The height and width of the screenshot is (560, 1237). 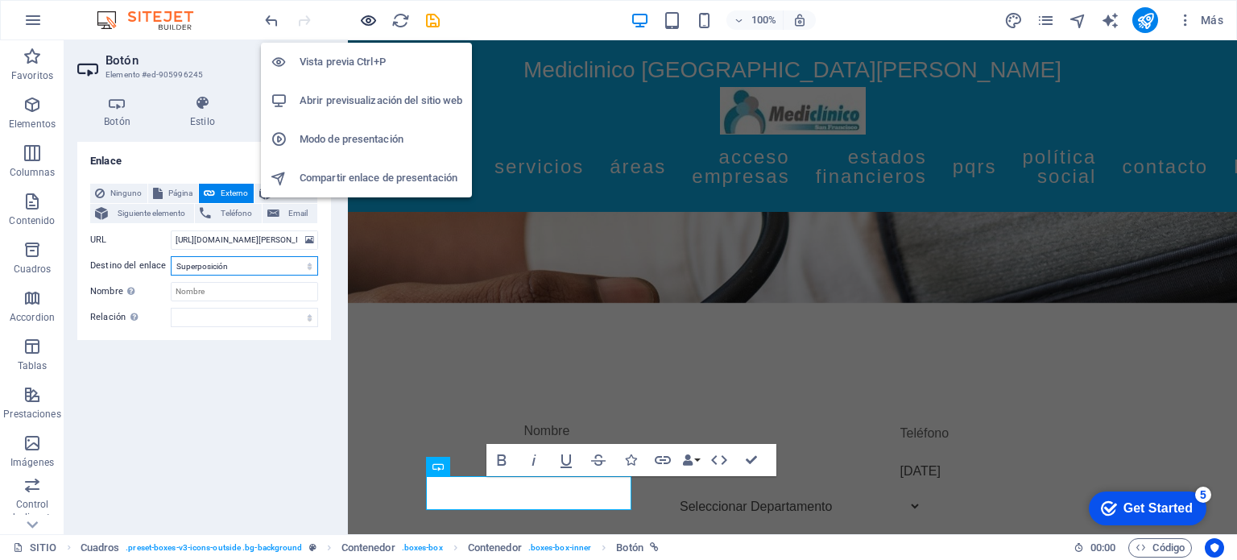 I want to click on button: Data Bindings, so click(x=691, y=460).